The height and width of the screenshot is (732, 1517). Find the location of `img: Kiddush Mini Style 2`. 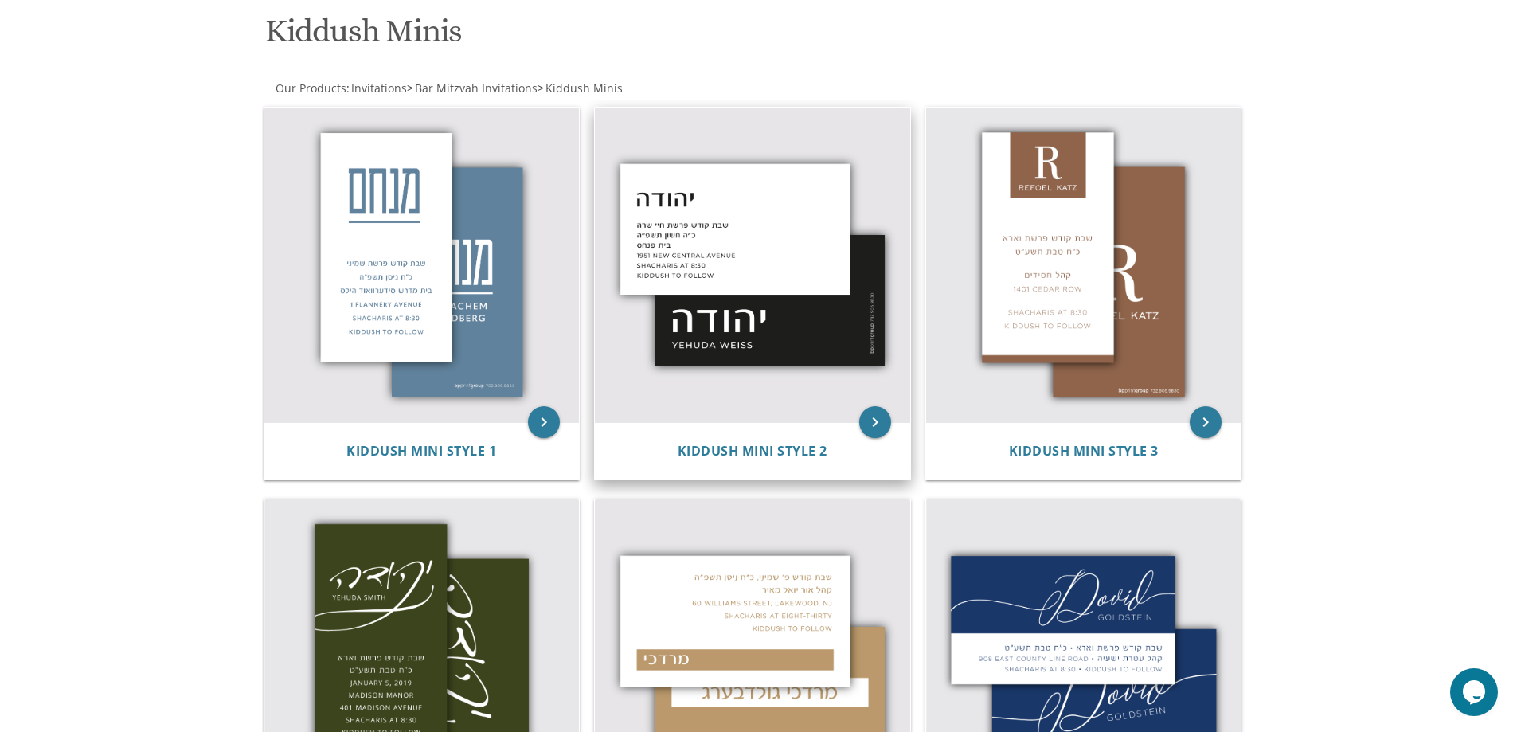

img: Kiddush Mini Style 2 is located at coordinates (753, 265).